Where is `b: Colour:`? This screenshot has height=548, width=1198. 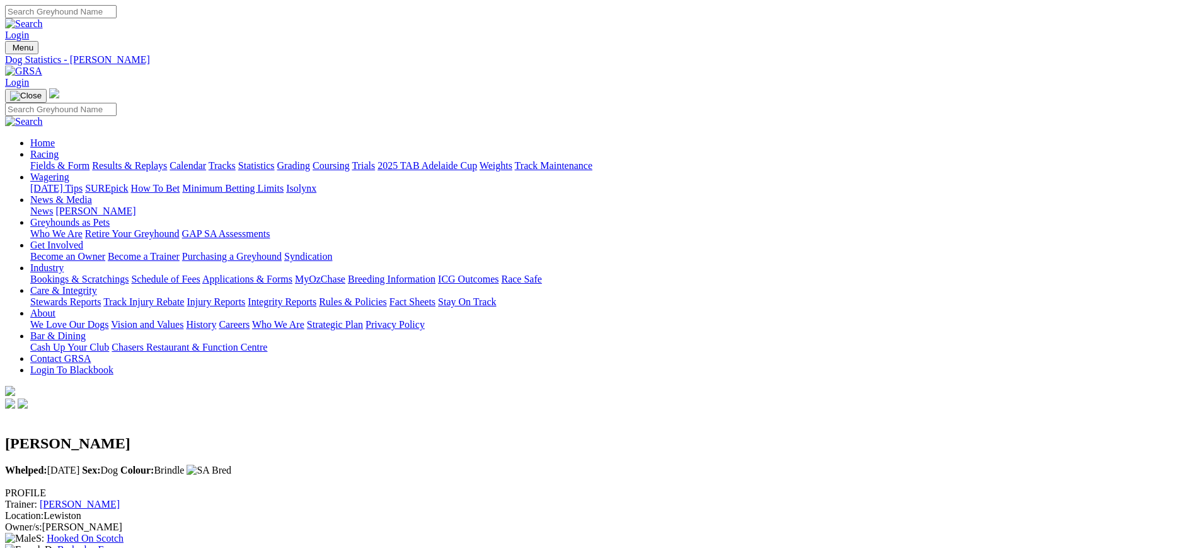 b: Colour: is located at coordinates (137, 469).